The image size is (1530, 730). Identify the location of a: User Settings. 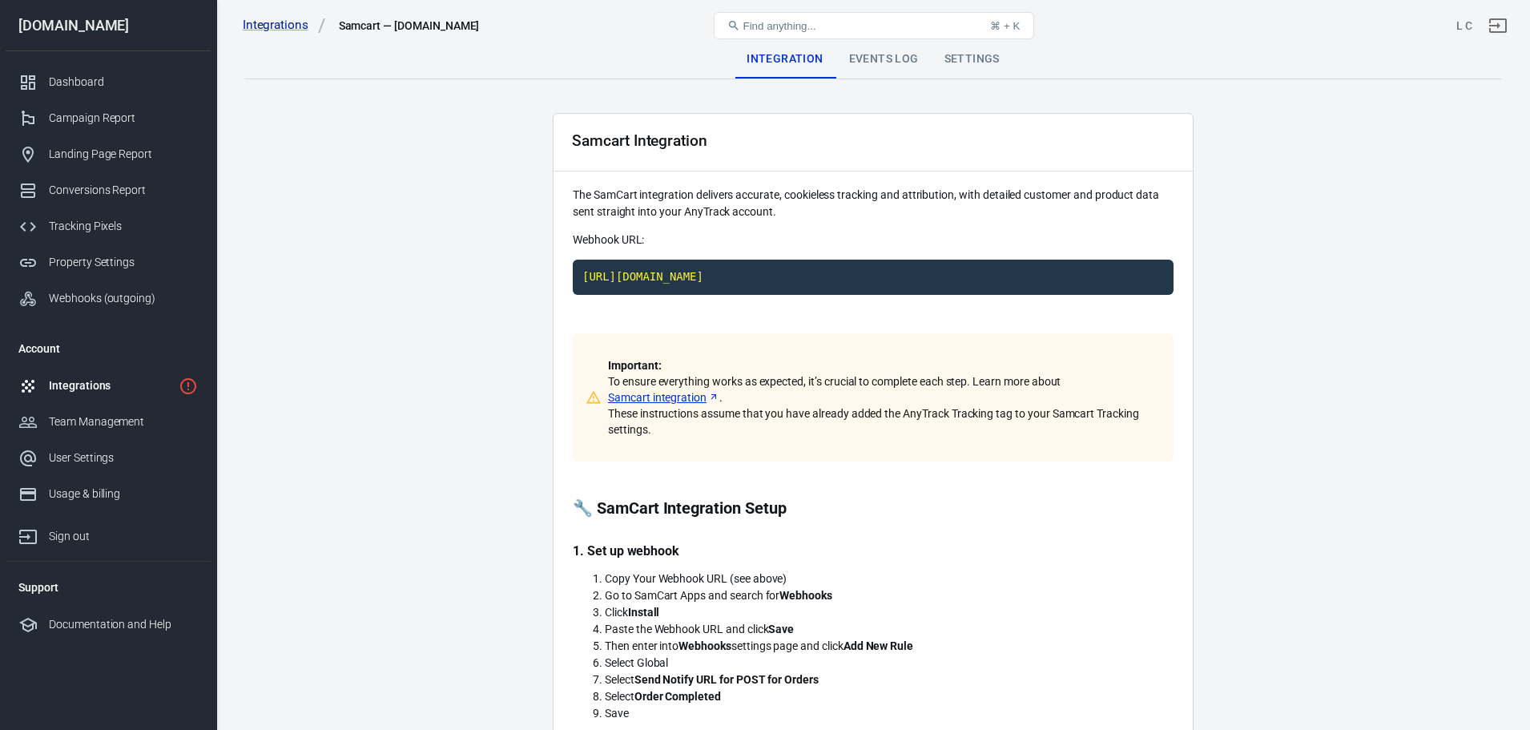
(108, 458).